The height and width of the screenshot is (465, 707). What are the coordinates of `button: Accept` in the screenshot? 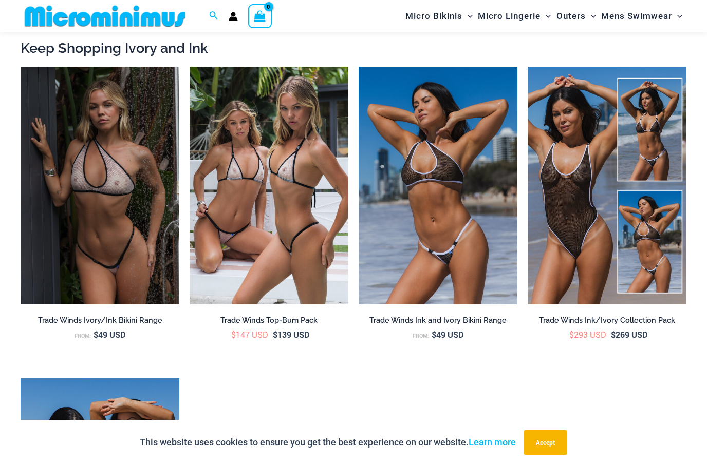 It's located at (545, 443).